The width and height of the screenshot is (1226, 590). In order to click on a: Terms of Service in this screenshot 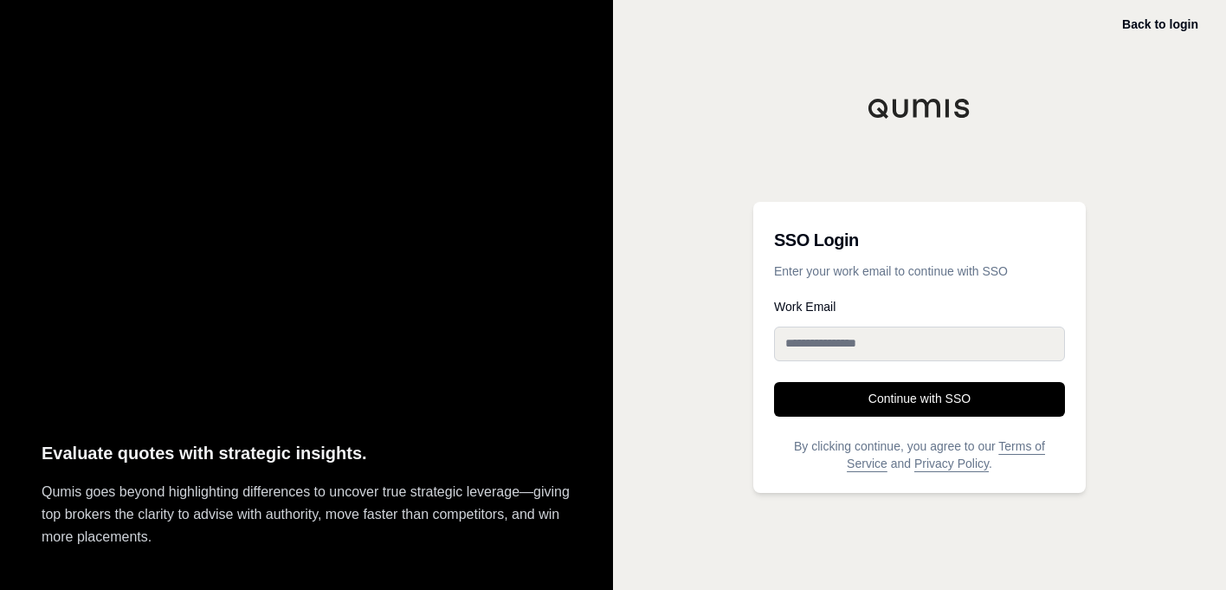, I will do `click(945, 455)`.